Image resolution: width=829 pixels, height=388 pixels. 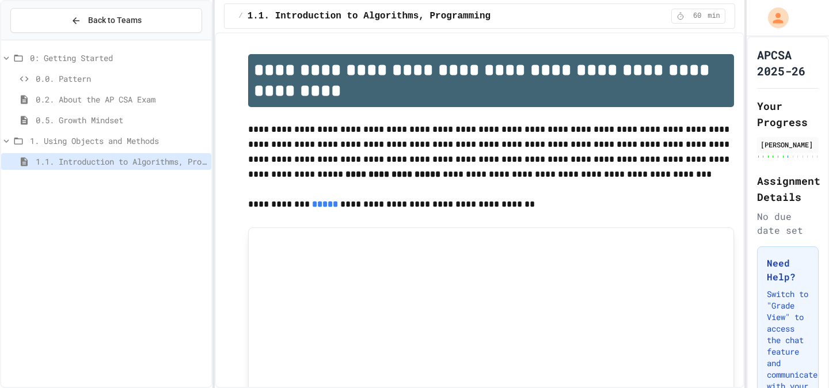 What do you see at coordinates (788, 270) in the screenshot?
I see `h3: Need Help?` at bounding box center [788, 270].